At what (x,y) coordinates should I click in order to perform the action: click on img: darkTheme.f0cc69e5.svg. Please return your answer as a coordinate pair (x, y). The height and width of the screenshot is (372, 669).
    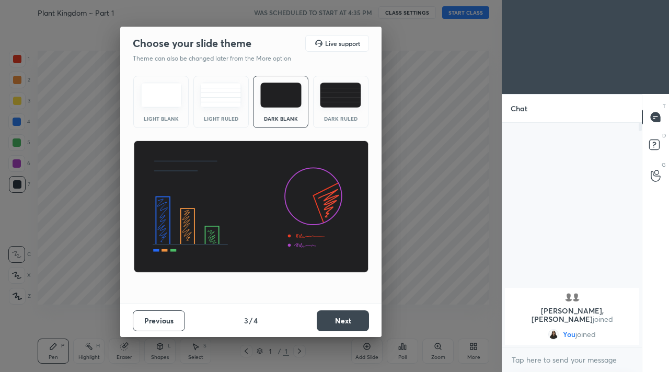
    Looking at the image, I should click on (281, 95).